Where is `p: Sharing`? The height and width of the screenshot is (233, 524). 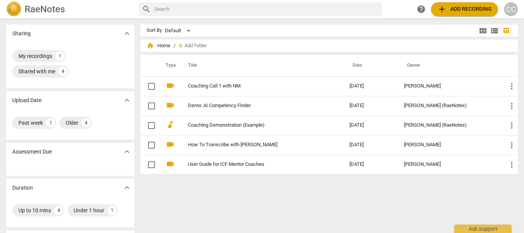
p: Sharing is located at coordinates (21, 33).